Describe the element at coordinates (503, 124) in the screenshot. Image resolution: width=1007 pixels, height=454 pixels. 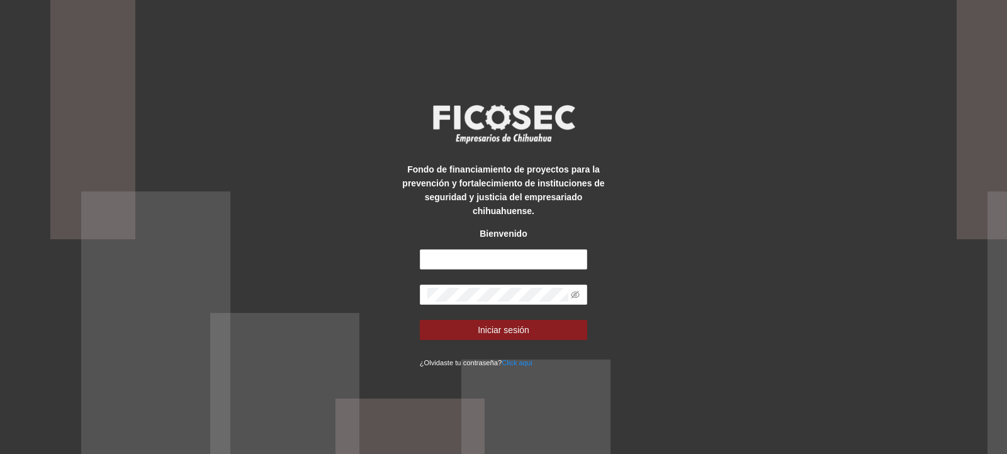
I see `img: logo` at that location.